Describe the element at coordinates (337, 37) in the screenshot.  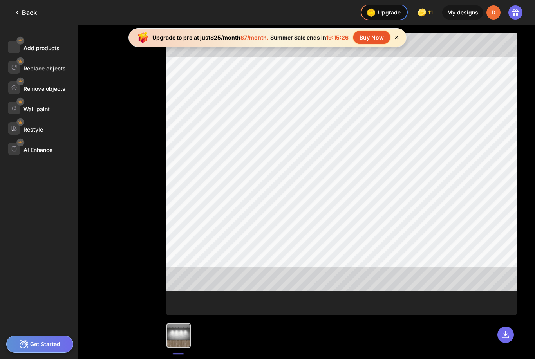
I see `span: 19:15:26` at that location.